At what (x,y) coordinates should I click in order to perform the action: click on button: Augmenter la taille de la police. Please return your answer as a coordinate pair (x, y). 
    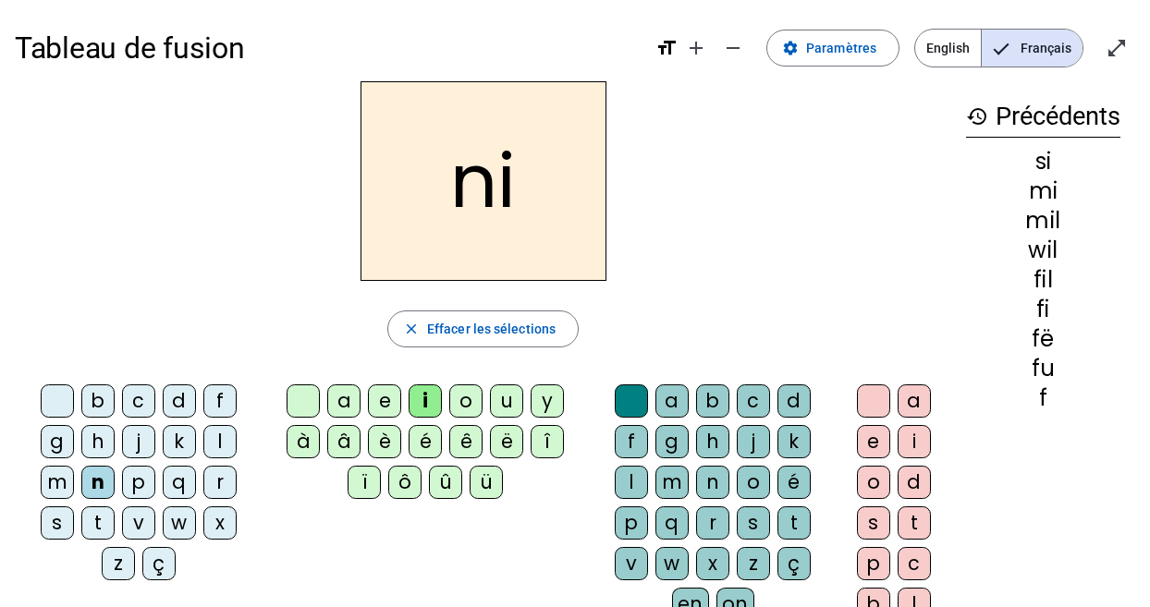
    Looking at the image, I should click on (696, 48).